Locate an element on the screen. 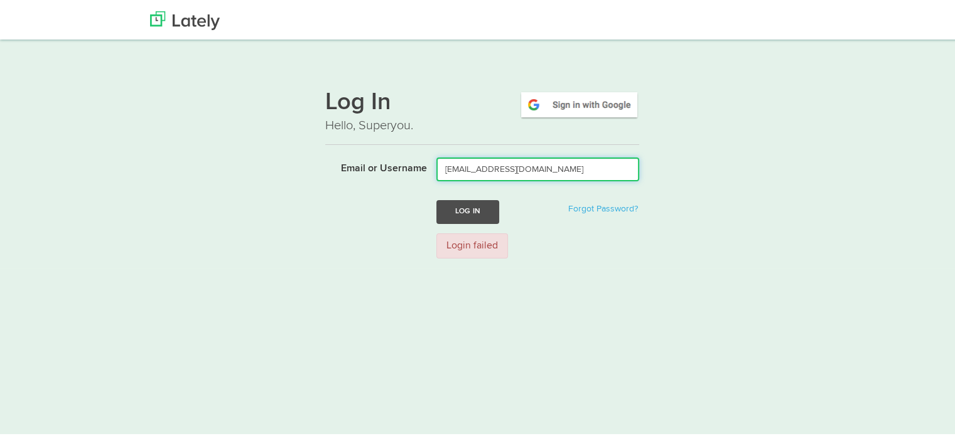 Image resolution: width=955 pixels, height=436 pixels. img: google-signin.png is located at coordinates (579, 103).